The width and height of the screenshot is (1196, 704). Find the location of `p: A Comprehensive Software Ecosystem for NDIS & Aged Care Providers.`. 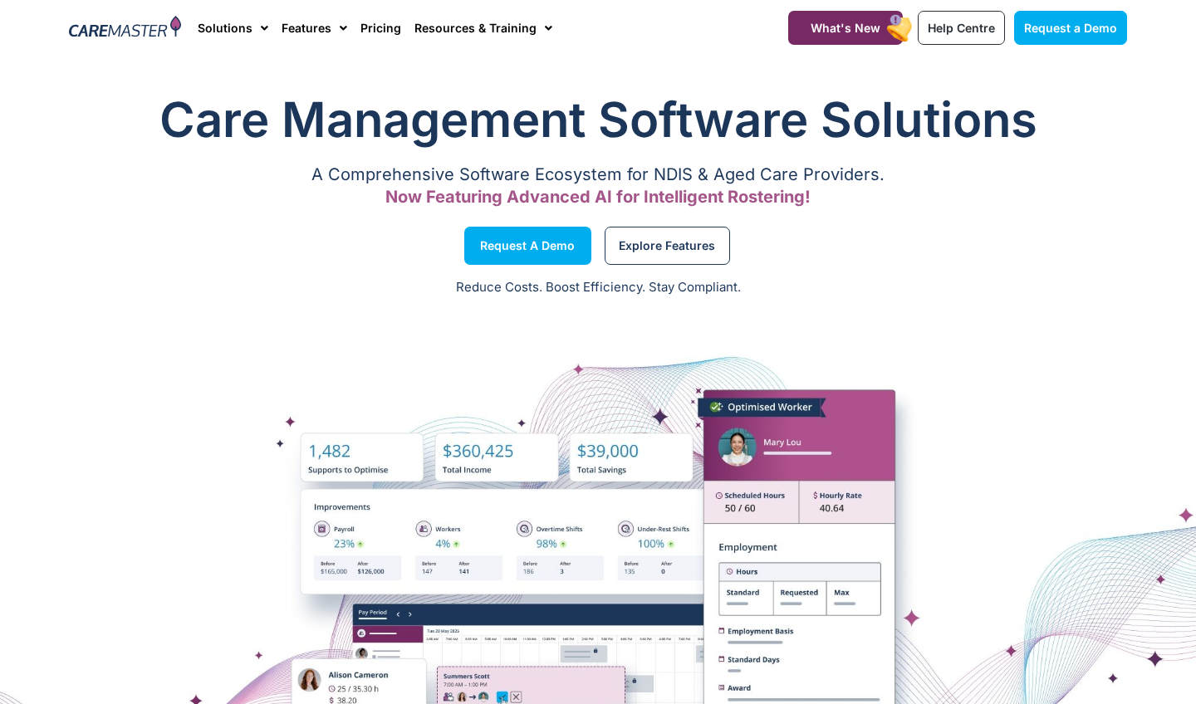

p: A Comprehensive Software Ecosystem for NDIS & Aged Care Providers. is located at coordinates (598, 174).